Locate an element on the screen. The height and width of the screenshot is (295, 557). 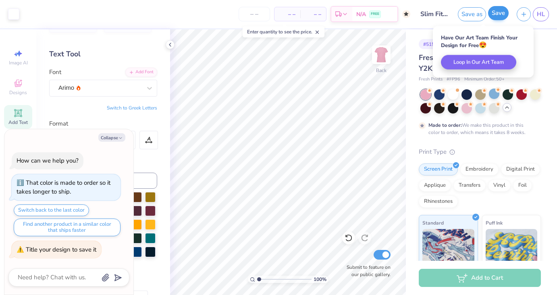
span: Add Text is located at coordinates (18, 122).